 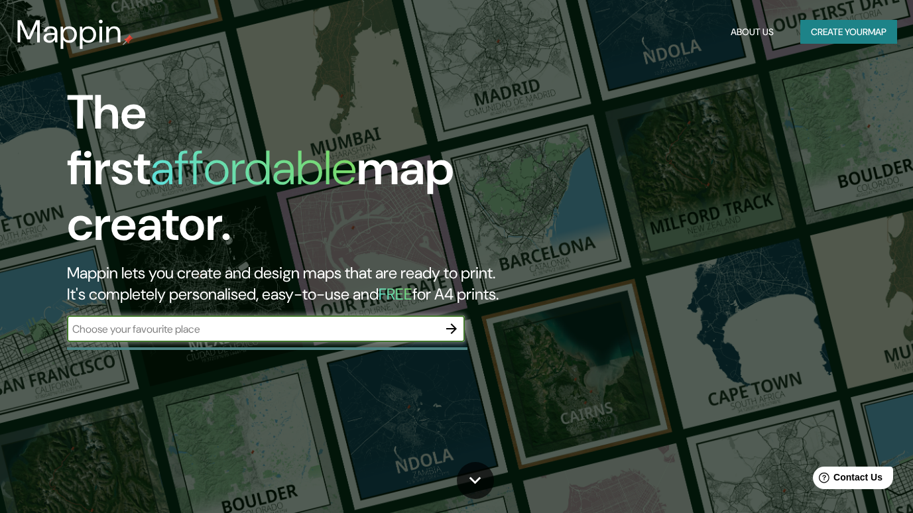 I want to click on h1: affordable, so click(x=253, y=168).